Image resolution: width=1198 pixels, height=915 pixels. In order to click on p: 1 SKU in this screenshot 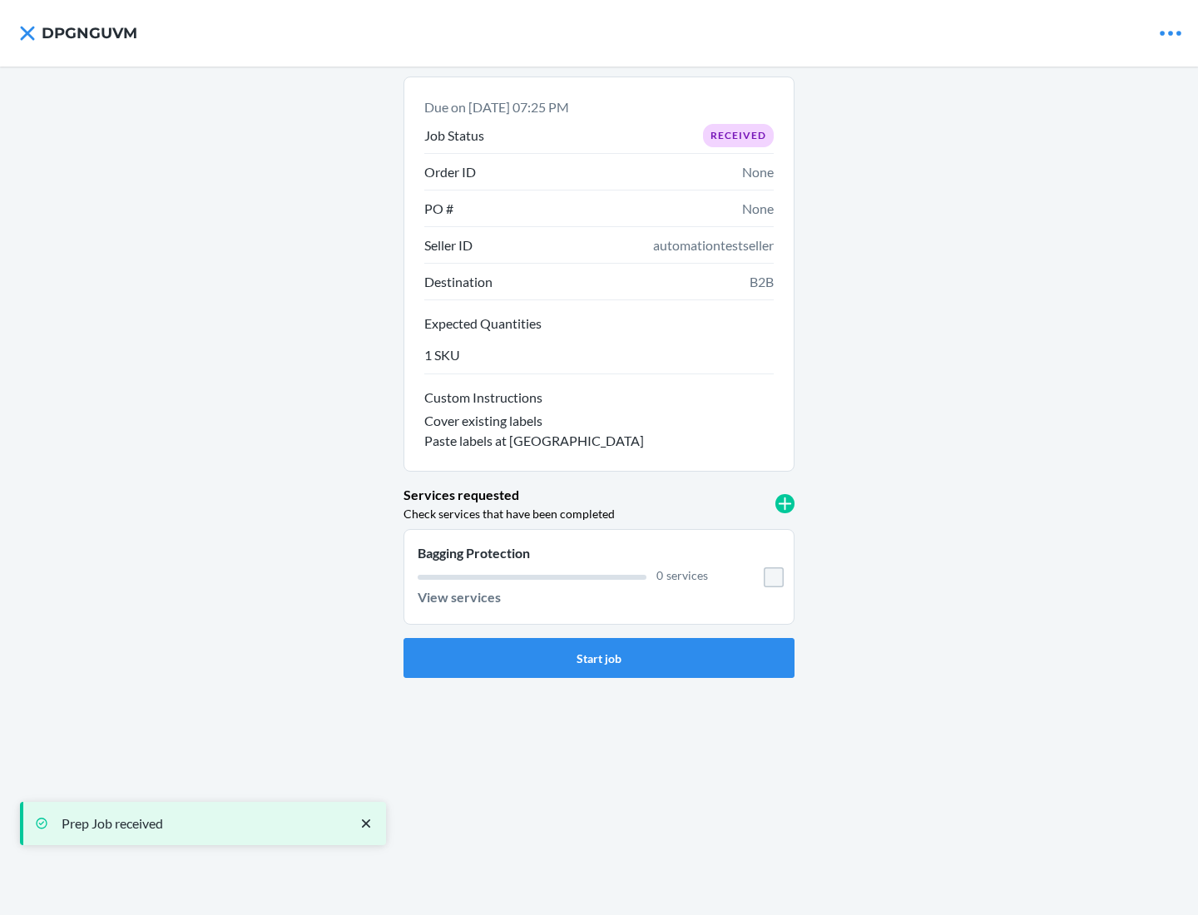, I will do `click(442, 355)`.